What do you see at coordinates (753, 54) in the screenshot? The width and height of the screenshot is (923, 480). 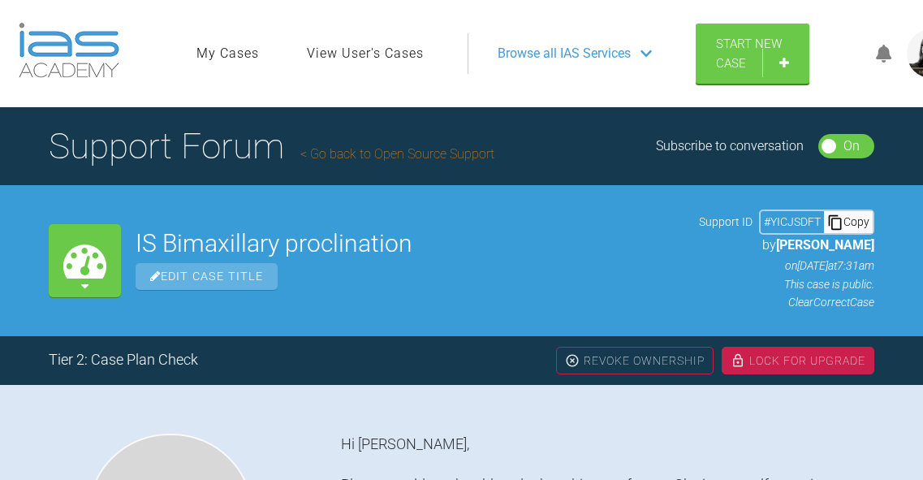 I see `a: Start New Case` at bounding box center [753, 54].